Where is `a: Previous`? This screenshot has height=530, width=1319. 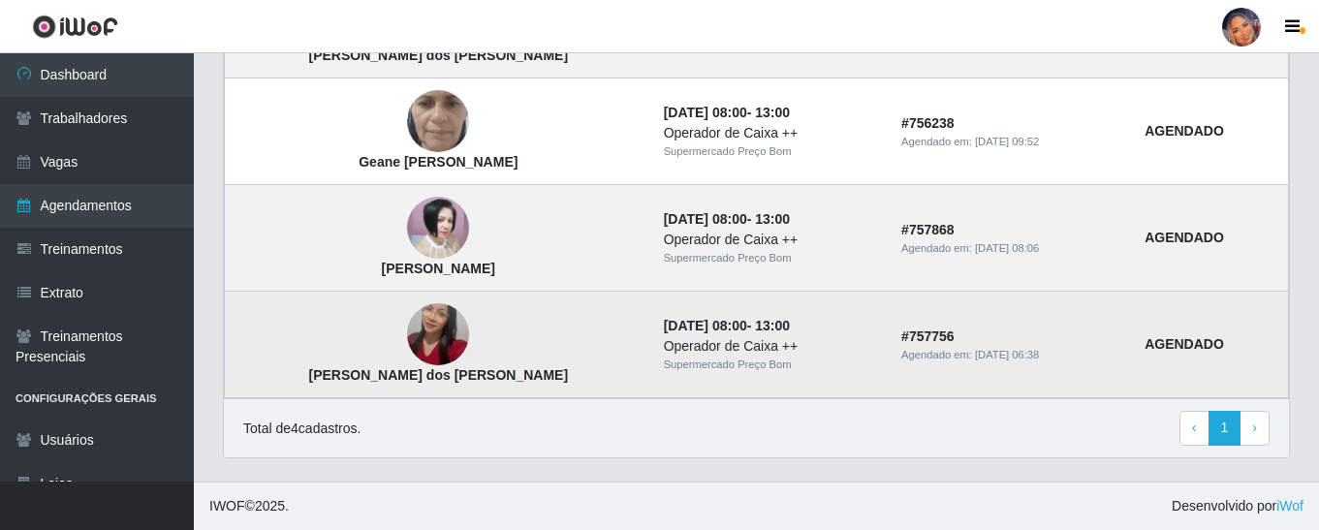 a: Previous is located at coordinates (1194, 428).